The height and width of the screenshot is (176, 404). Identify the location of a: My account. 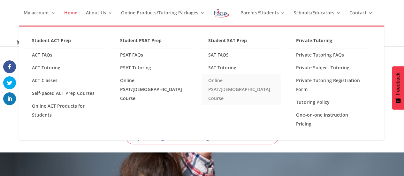
(40, 18).